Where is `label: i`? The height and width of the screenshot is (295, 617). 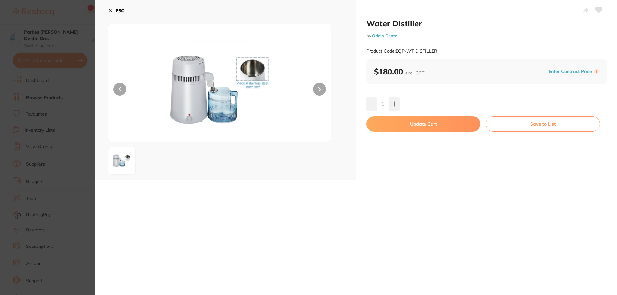
label: i is located at coordinates (597, 72).